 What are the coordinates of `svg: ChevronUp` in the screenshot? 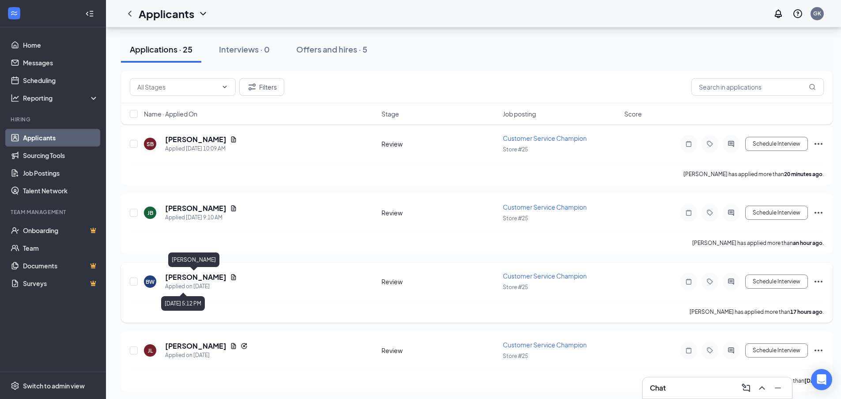 It's located at (762, 388).